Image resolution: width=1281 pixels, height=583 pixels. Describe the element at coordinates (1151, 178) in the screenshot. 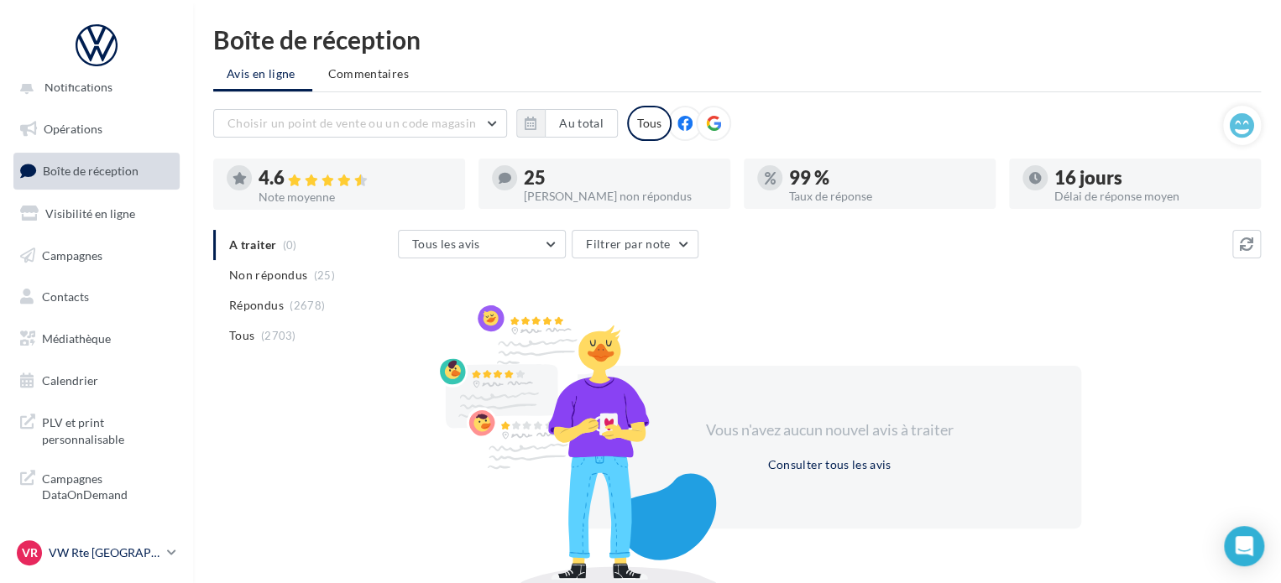

I see `div: 16 jours` at that location.